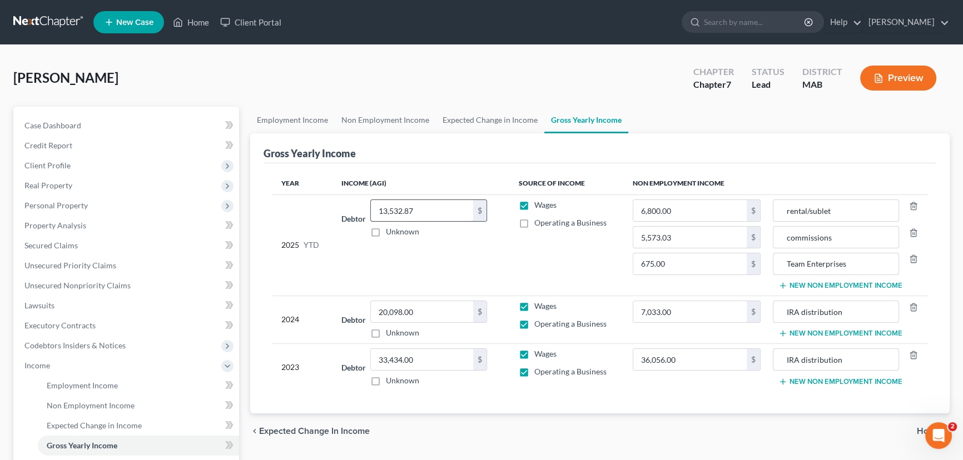 The image size is (963, 460). I want to click on span: Codebtors Insiders & Notices, so click(75, 345).